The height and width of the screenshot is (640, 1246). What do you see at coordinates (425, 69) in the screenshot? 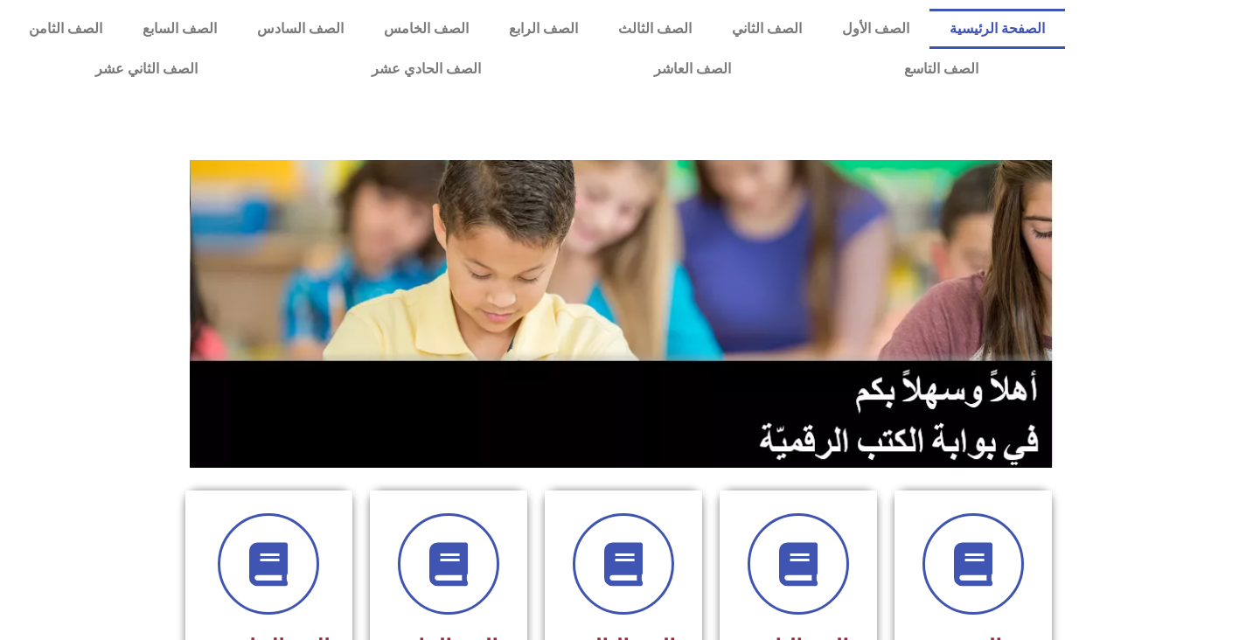
I see `a: الصف الحادي عشر` at bounding box center [425, 69].